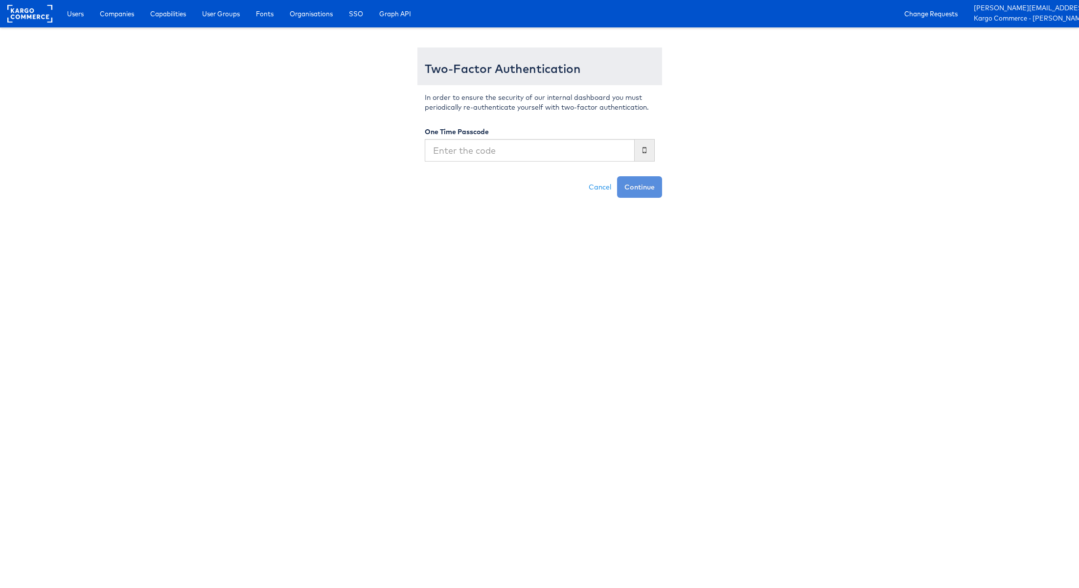 This screenshot has width=1079, height=588. I want to click on span: SSO, so click(356, 14).